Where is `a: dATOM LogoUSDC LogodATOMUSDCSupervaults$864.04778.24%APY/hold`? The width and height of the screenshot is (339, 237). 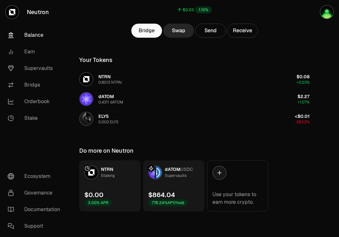 a: dATOM LogoUSDC LogodATOMUSDCSupervaults$864.04778.24%APY/hold is located at coordinates (174, 186).